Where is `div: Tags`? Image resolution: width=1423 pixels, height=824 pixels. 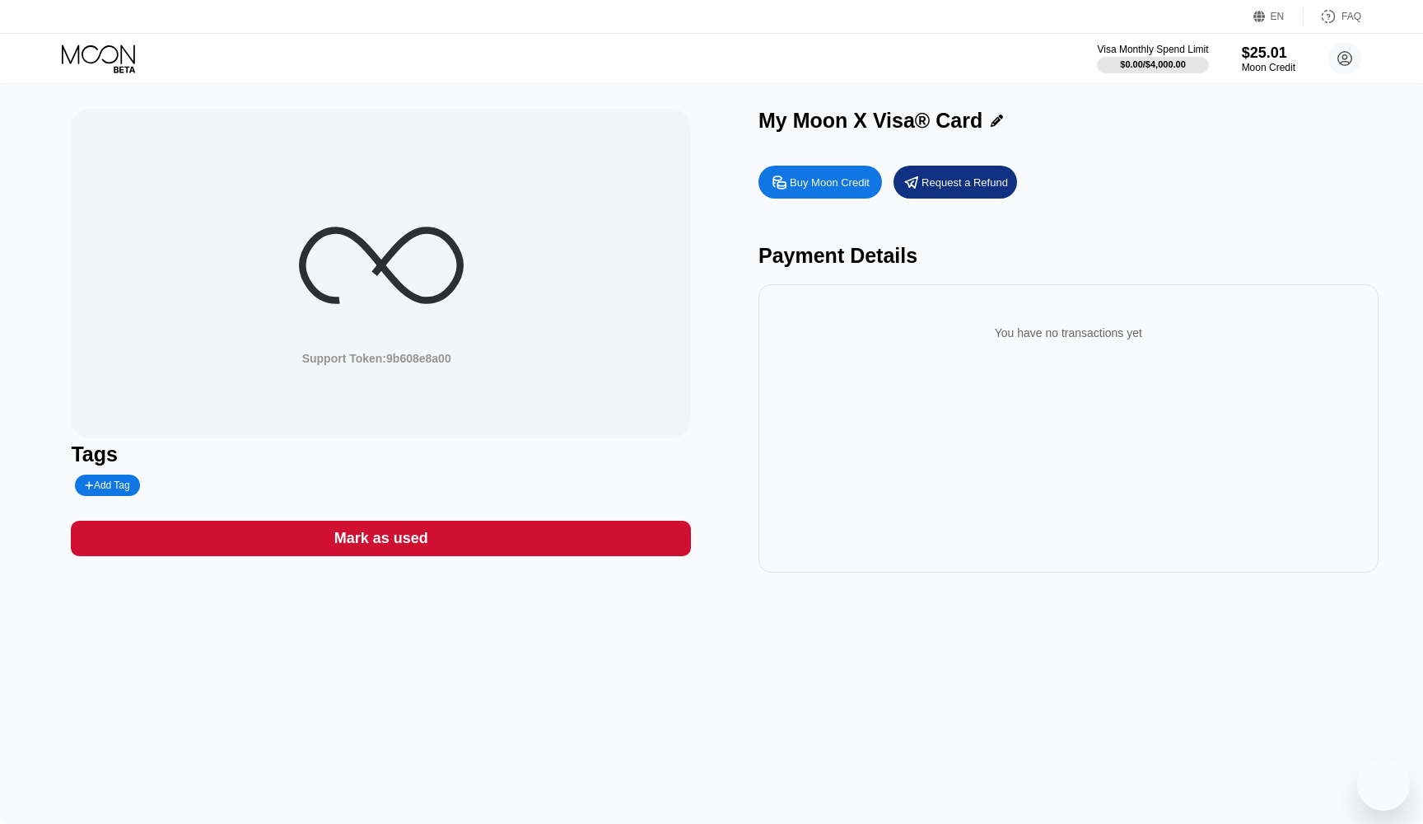 div: Tags is located at coordinates (381, 454).